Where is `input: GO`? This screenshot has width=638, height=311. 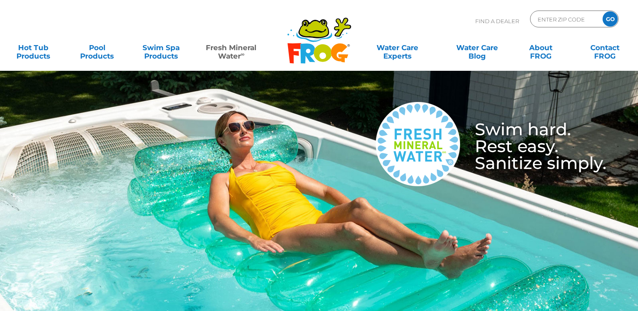
input: GO is located at coordinates (610, 19).